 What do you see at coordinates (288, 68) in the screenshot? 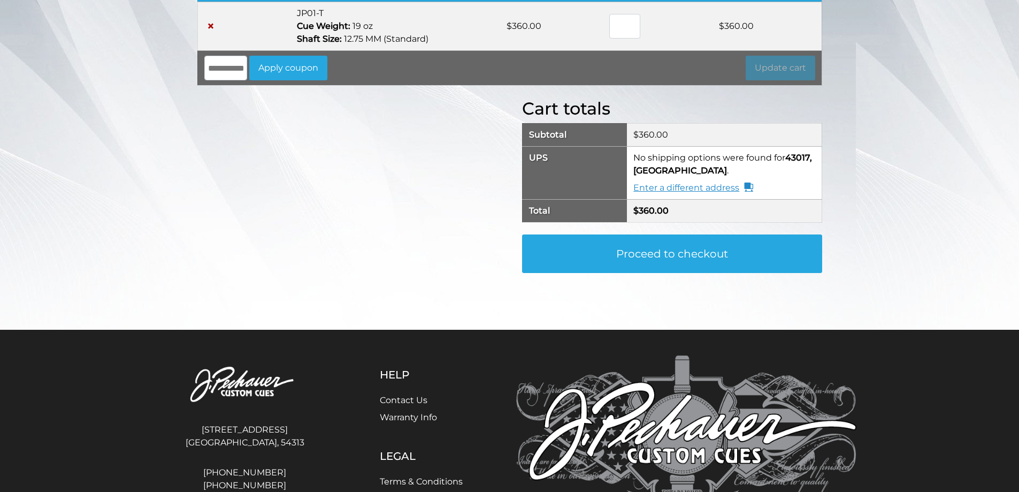
I see `button: Apply coupon` at bounding box center [288, 68].